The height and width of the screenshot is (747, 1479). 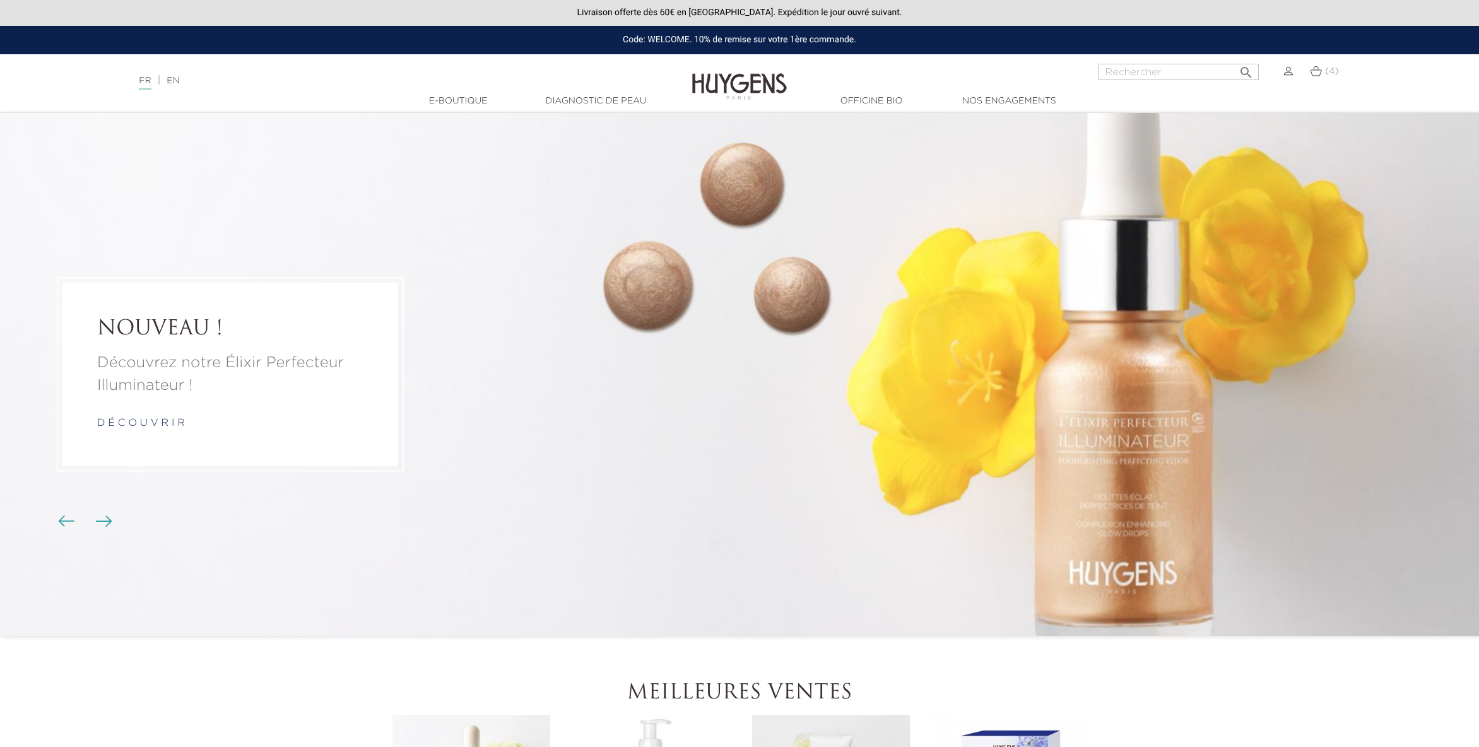 What do you see at coordinates (83, 522) in the screenshot?
I see `div: Boutons du carrousel` at bounding box center [83, 522].